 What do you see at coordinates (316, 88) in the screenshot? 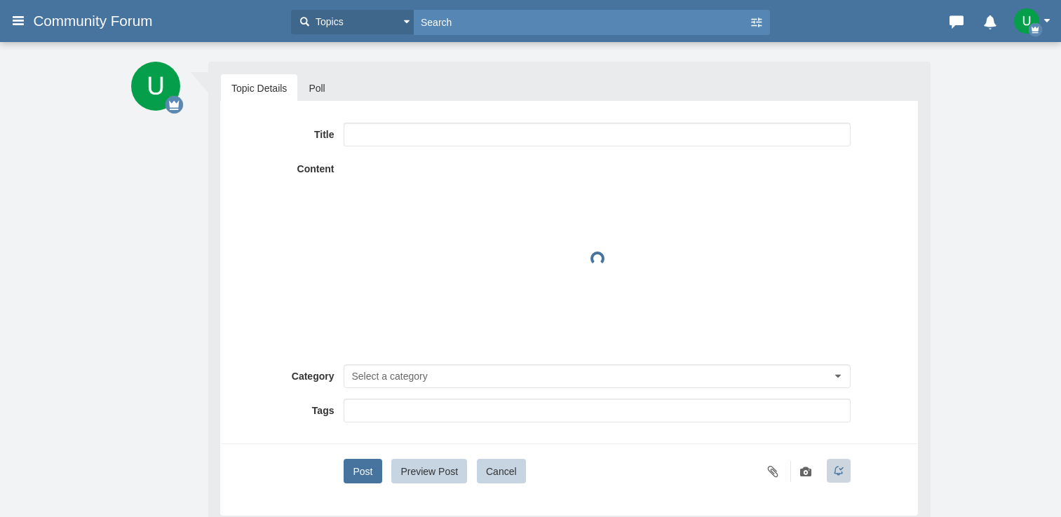
I see `a: Poll` at bounding box center [316, 88].